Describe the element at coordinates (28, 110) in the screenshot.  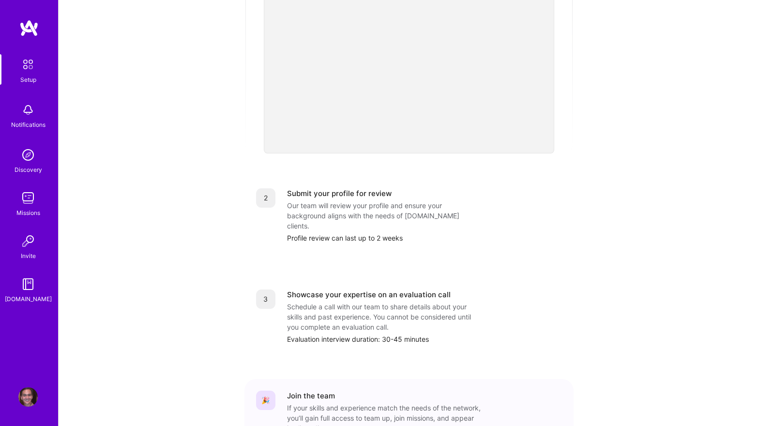
I see `img: bell` at that location.